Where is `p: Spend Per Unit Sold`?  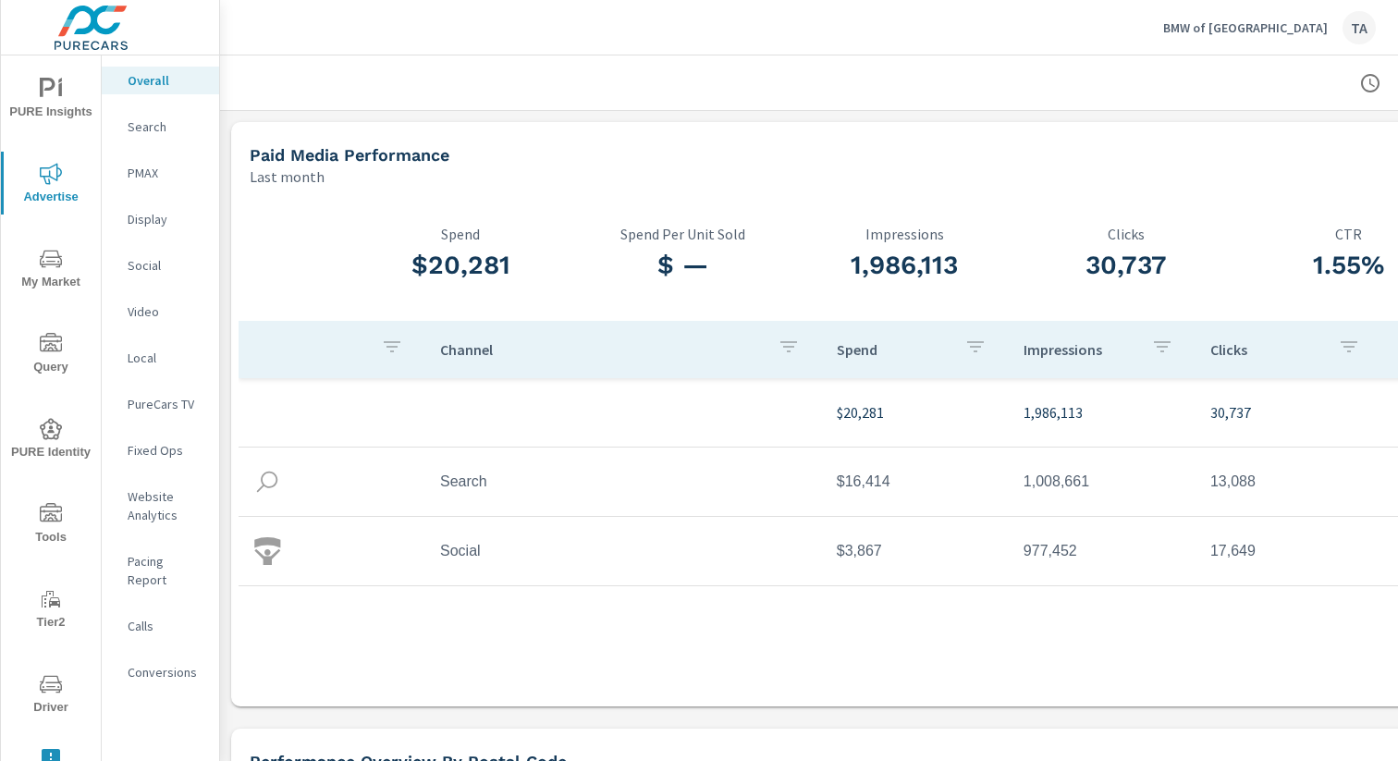 p: Spend Per Unit Sold is located at coordinates (682, 234).